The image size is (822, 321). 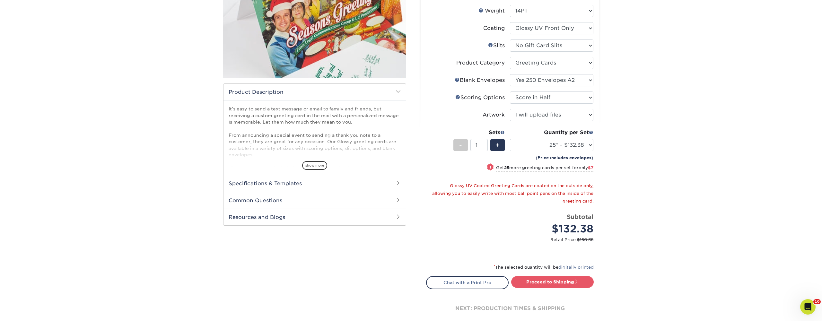 I want to click on div: Weight, so click(x=492, y=11).